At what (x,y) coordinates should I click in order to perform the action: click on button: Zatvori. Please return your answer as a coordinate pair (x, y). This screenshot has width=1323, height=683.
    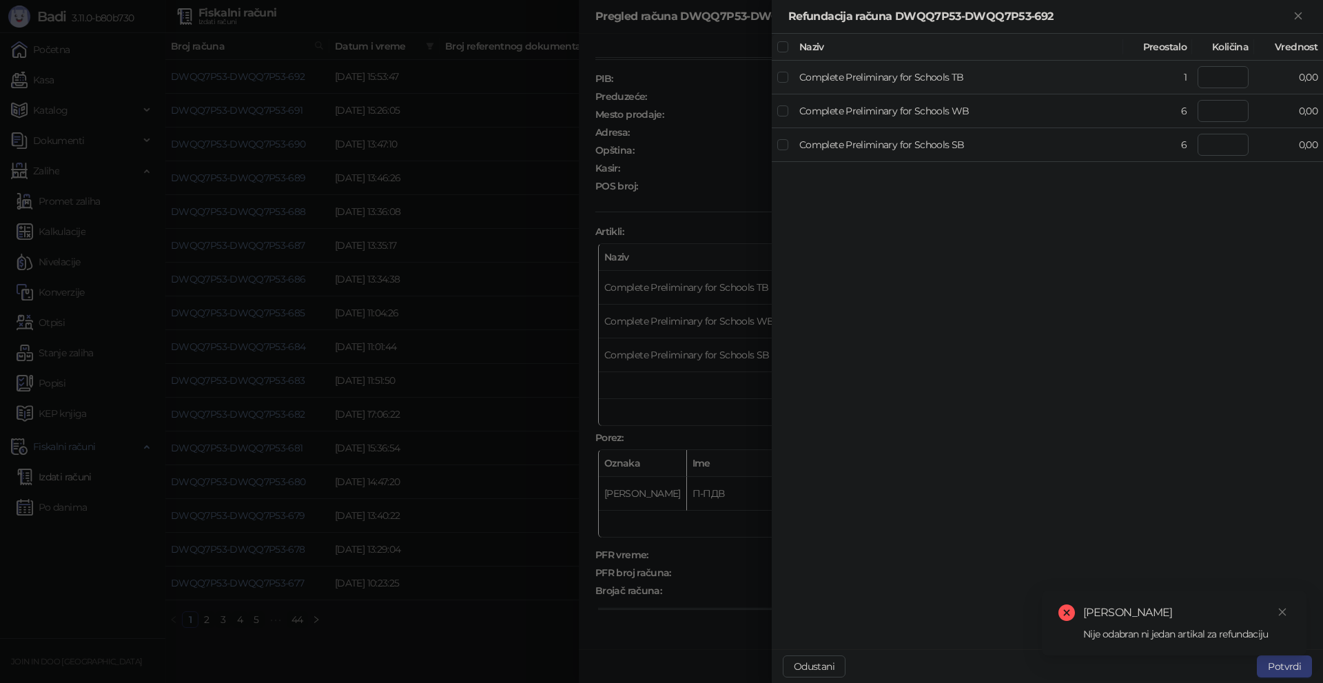
    Looking at the image, I should click on (1299, 17).